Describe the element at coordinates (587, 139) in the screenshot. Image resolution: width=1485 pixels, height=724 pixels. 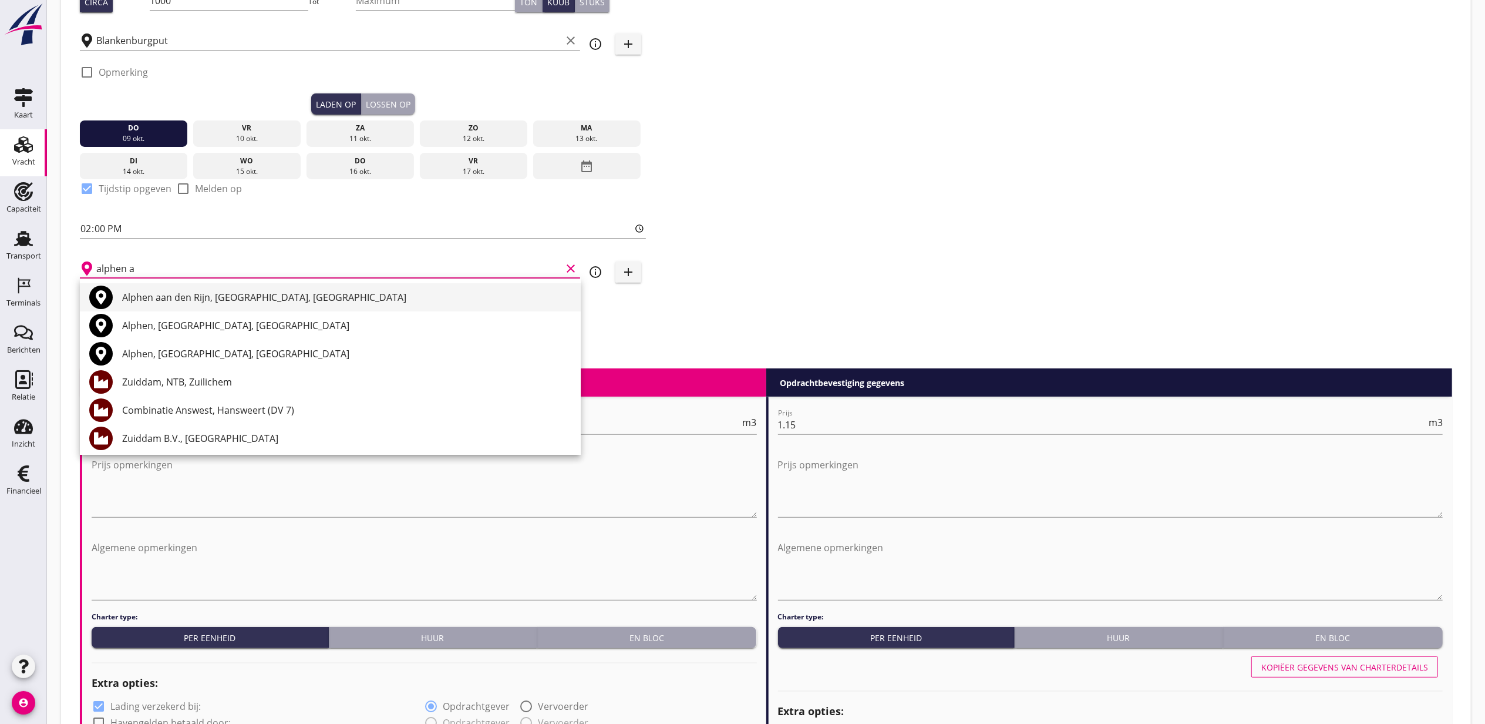
I see `div: 13 okt.` at that location.